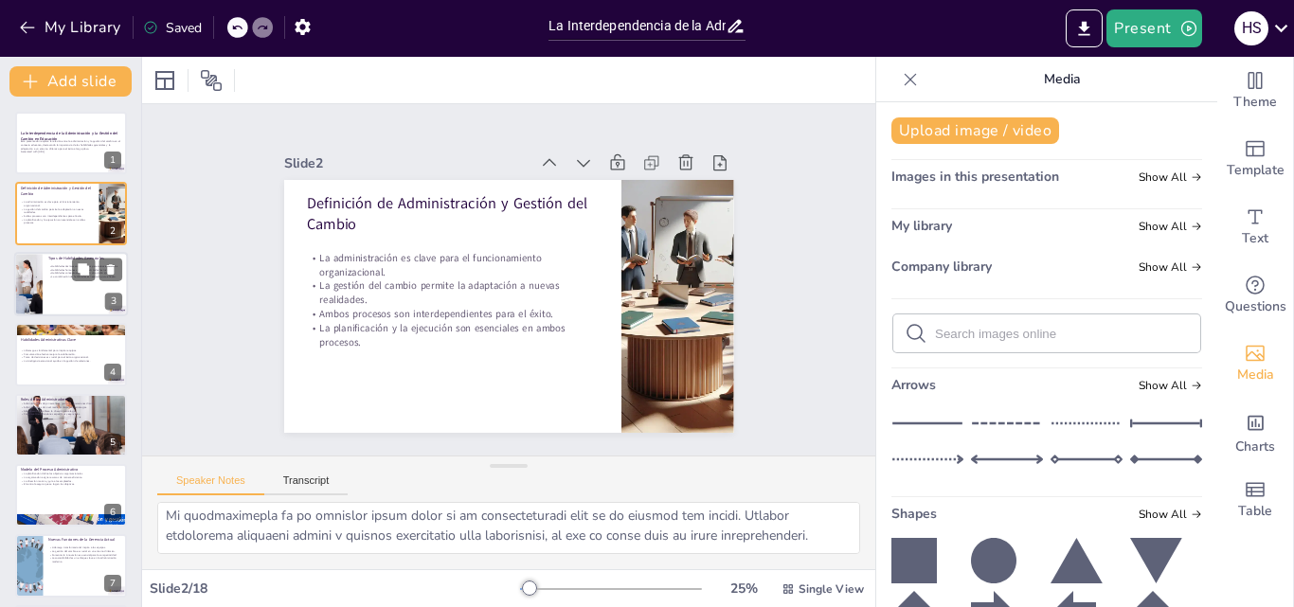 This screenshot has height=607, width=1294. What do you see at coordinates (1255, 159) in the screenshot?
I see `div: Add ready made slides` at bounding box center [1255, 159].